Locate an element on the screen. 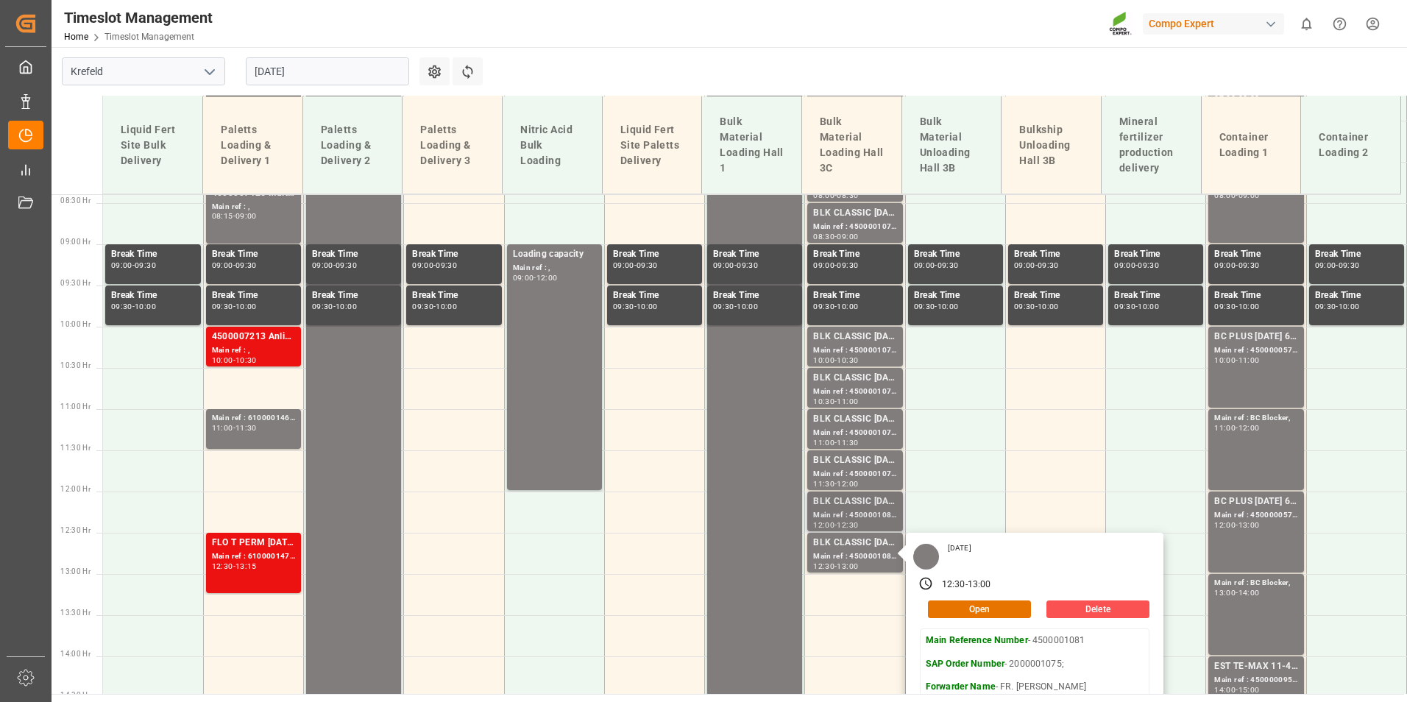 The width and height of the screenshot is (1407, 702). div: Main ref : BC Blocker, is located at coordinates (1255, 583).